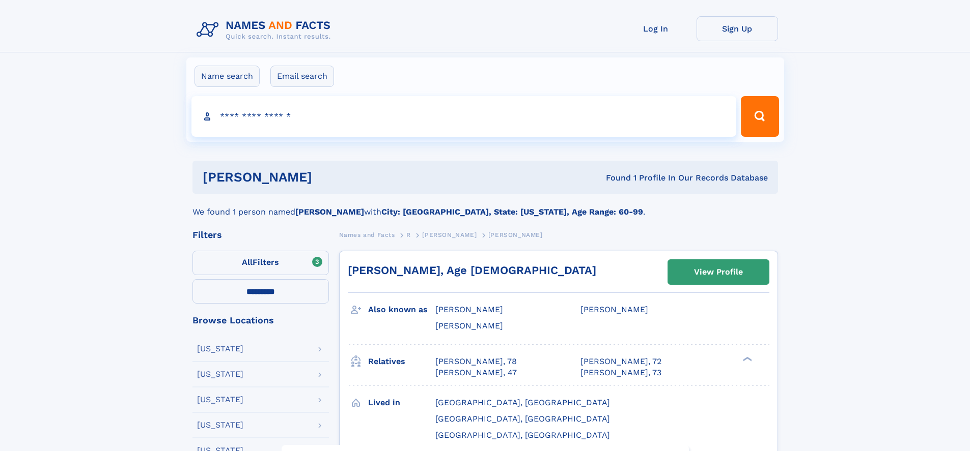 The image size is (970, 451). I want to click on h3: Also known as, so click(402, 310).